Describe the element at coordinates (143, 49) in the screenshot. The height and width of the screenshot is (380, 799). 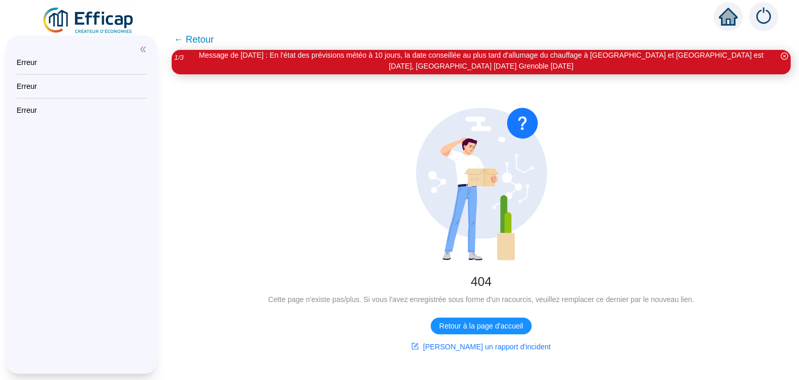
I see `span: double-left` at that location.